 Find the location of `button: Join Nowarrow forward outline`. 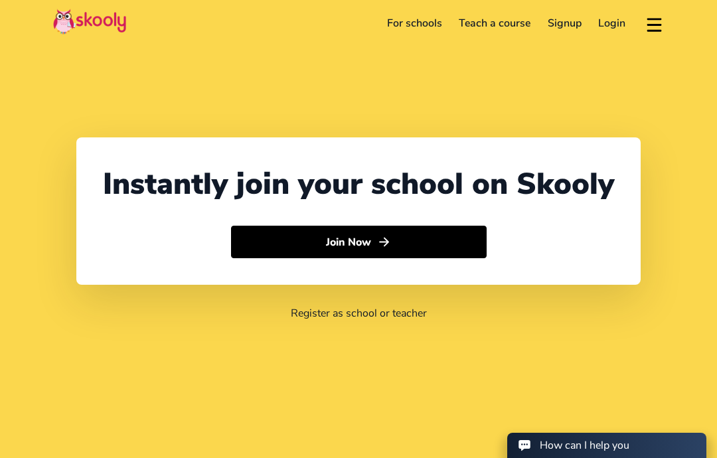

button: Join Nowarrow forward outline is located at coordinates (359, 242).